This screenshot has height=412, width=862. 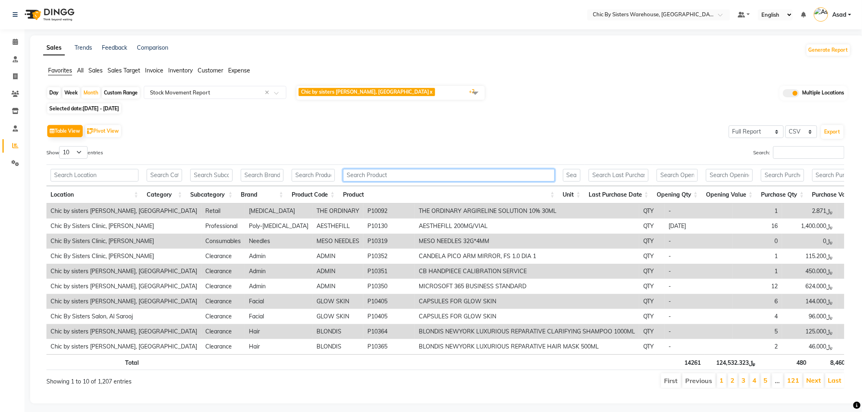 What do you see at coordinates (810, 256) in the screenshot?
I see `td: ﷼115.200` at bounding box center [810, 256].